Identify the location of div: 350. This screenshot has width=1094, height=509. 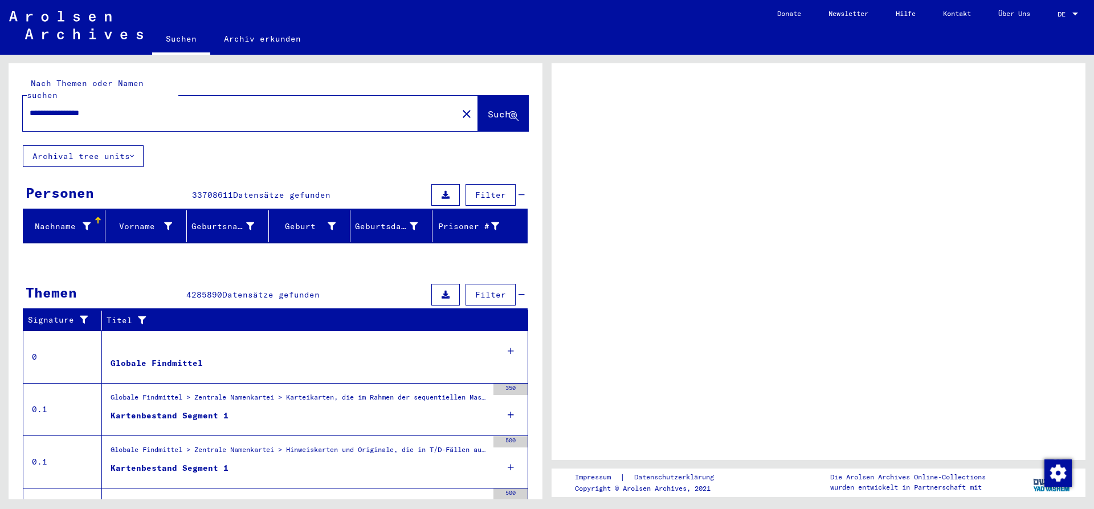
(510, 389).